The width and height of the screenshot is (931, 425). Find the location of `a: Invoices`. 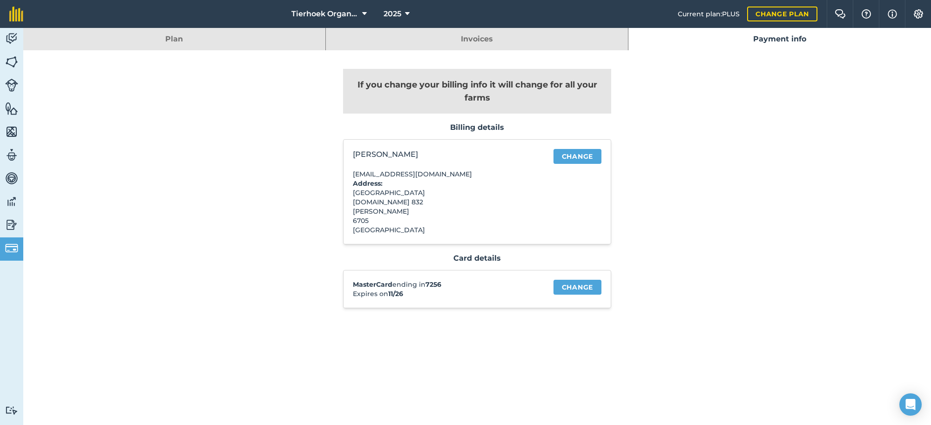

a: Invoices is located at coordinates (477, 39).